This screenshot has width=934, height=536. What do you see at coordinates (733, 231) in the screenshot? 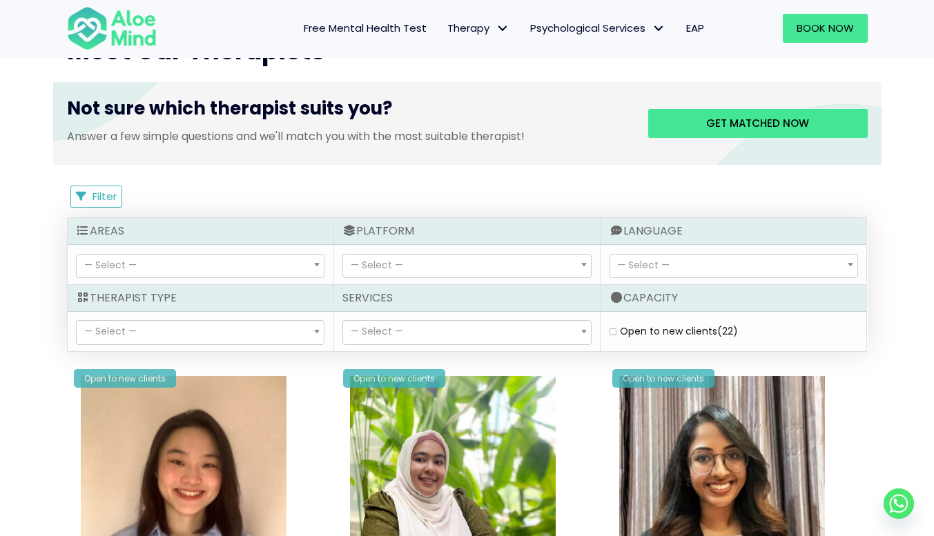
I see `div: Language` at bounding box center [733, 231].